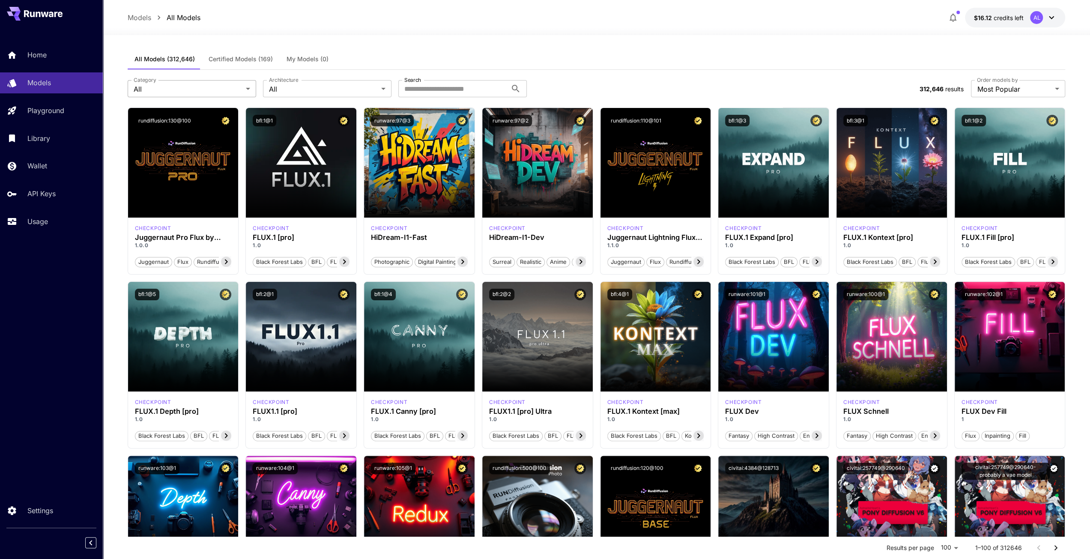  Describe the element at coordinates (1015, 18) in the screenshot. I see `button: $16.11922AL` at that location.